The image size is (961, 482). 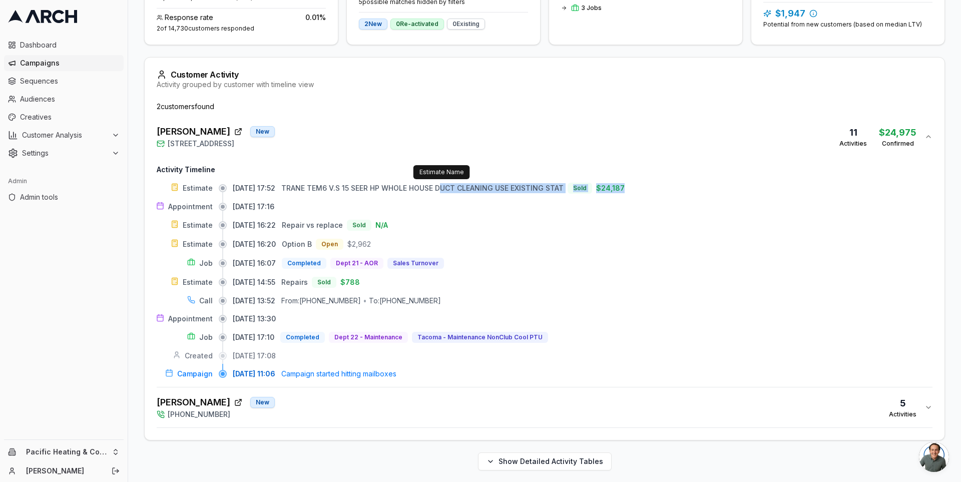 I want to click on div: Open chat, so click(x=934, y=457).